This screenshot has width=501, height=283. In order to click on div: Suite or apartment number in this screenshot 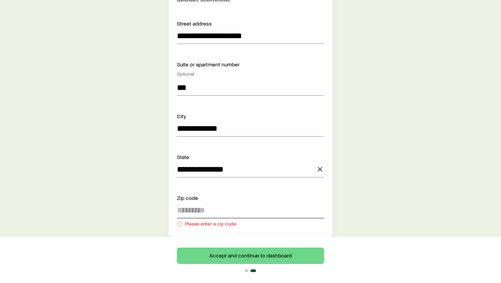, I will do `click(251, 69)`.